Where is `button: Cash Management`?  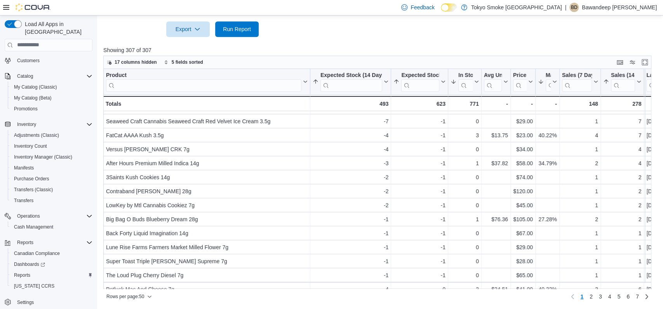 button: Cash Management is located at coordinates (52, 227).